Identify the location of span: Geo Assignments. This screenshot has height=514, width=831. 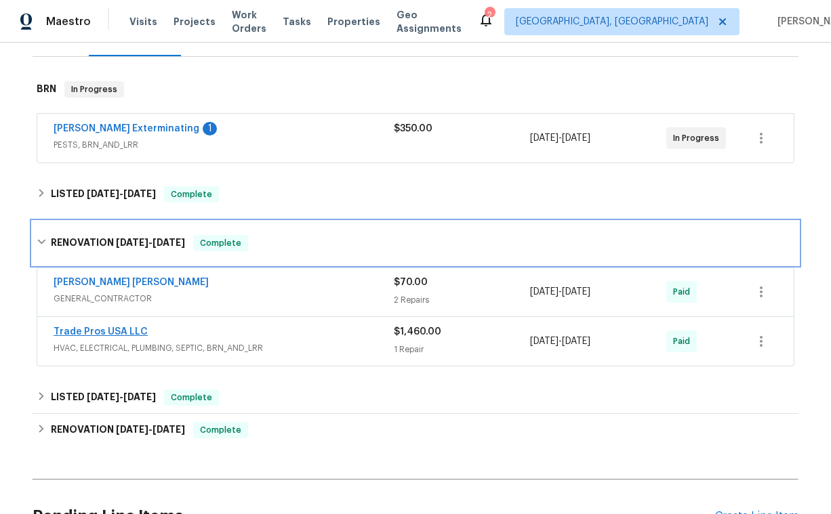
(429, 22).